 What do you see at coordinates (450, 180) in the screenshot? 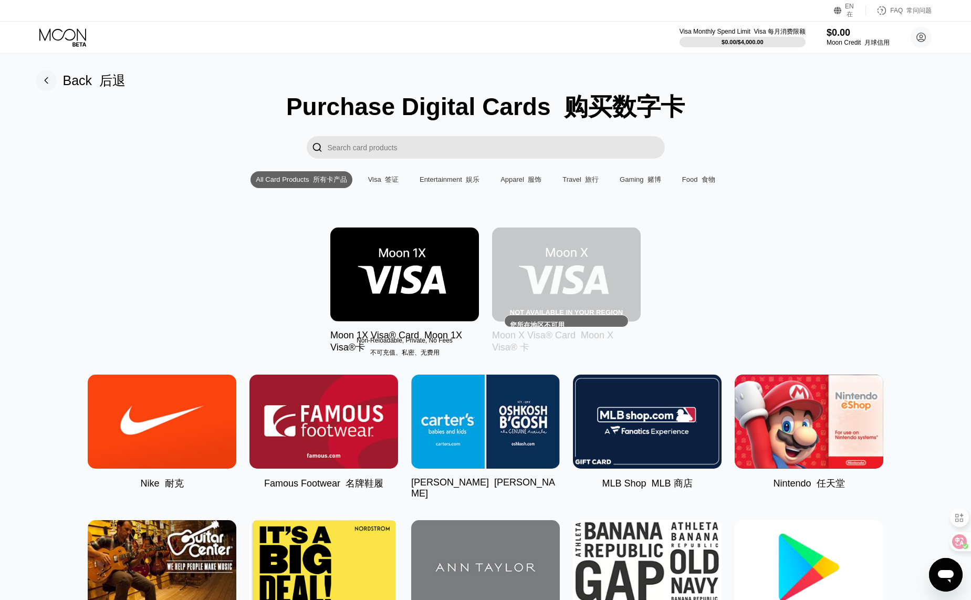
I see `div: Entertainment 娱乐` at bounding box center [450, 180].